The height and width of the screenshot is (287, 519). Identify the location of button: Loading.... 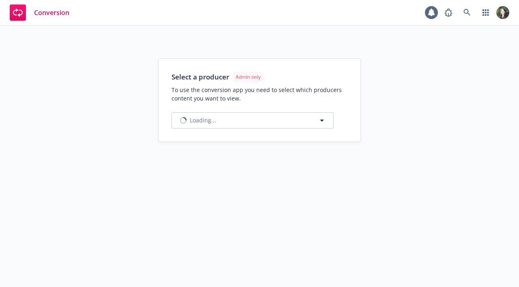
(253, 120).